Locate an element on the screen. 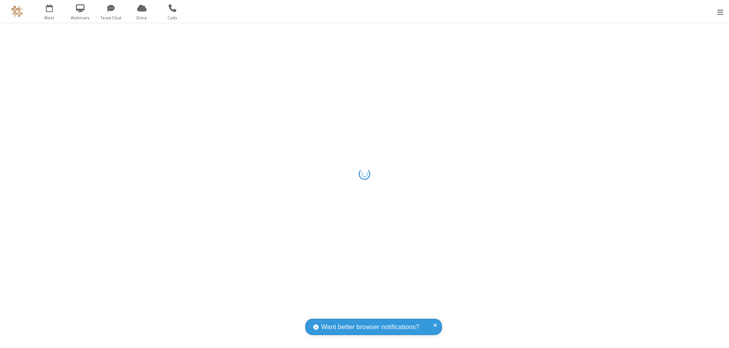  span: Webinars is located at coordinates (80, 18).